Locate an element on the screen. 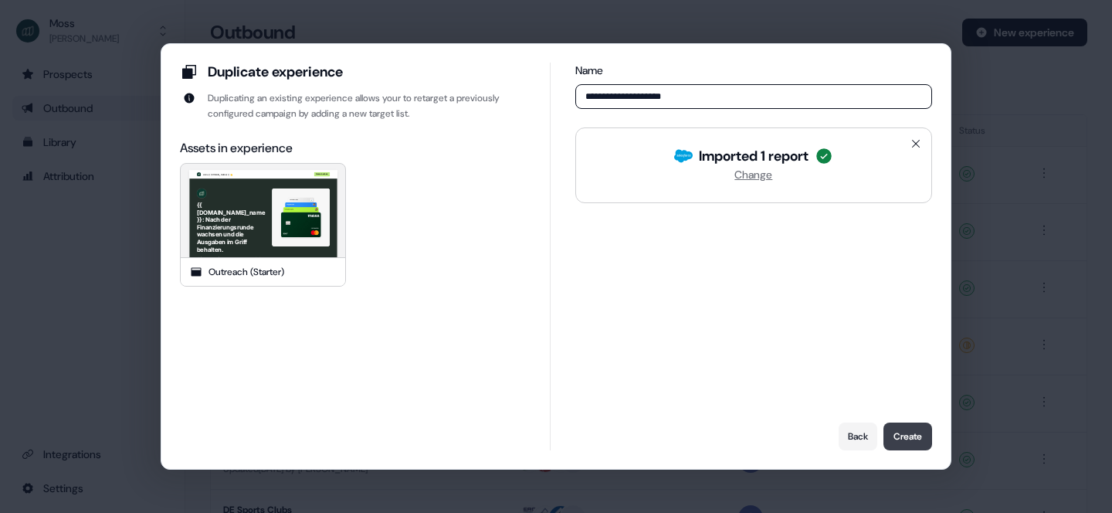 The image size is (1112, 513). div: Assets in experience is located at coordinates (352, 148).